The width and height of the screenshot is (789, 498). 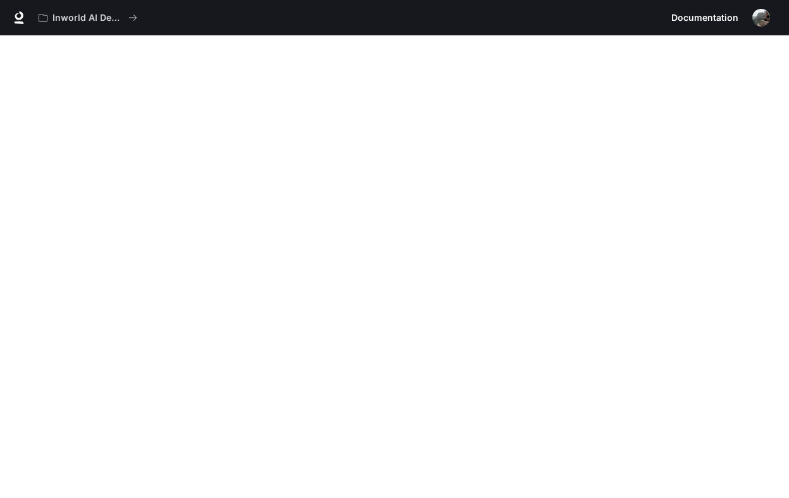 I want to click on a: Documentation, so click(x=705, y=18).